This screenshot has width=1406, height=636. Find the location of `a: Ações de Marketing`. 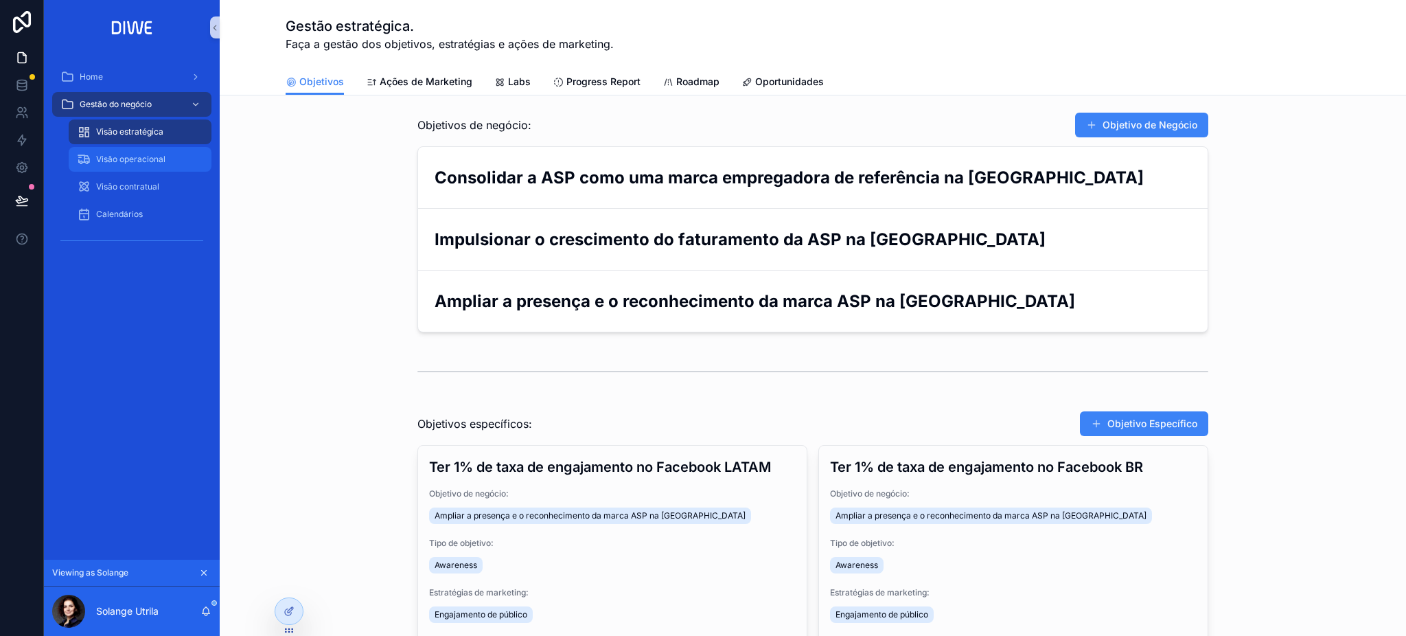

a: Ações de Marketing is located at coordinates (419, 83).